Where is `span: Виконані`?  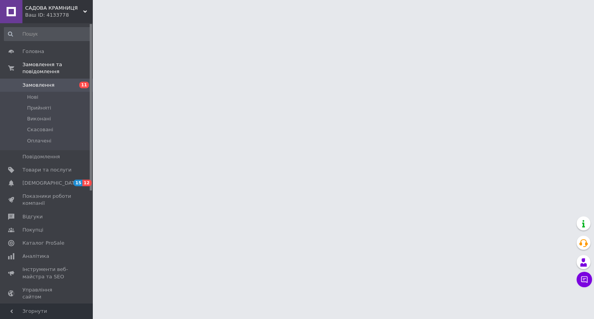
span: Виконані is located at coordinates (39, 119).